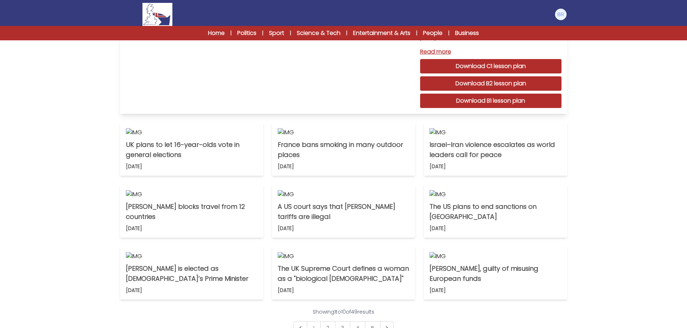  I want to click on a: People, so click(433, 33).